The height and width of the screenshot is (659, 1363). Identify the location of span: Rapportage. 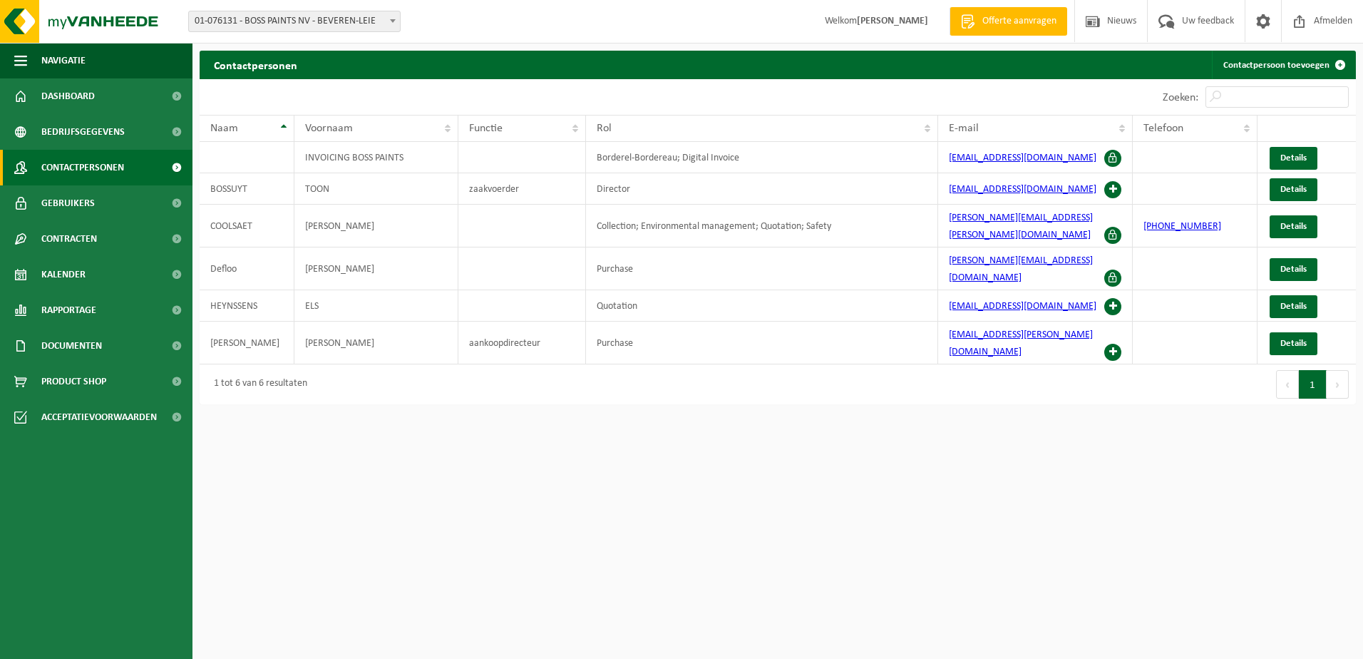
(68, 310).